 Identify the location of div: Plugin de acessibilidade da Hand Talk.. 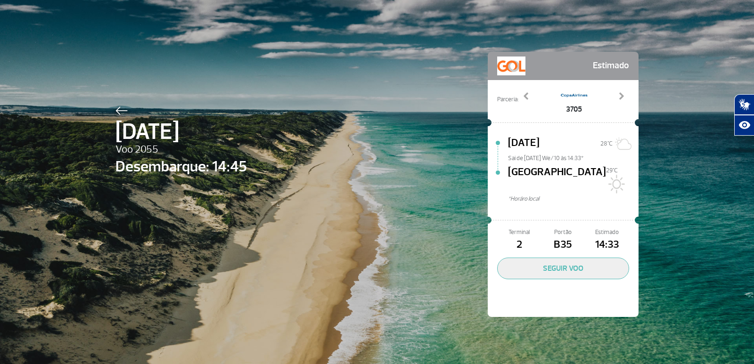
(744, 115).